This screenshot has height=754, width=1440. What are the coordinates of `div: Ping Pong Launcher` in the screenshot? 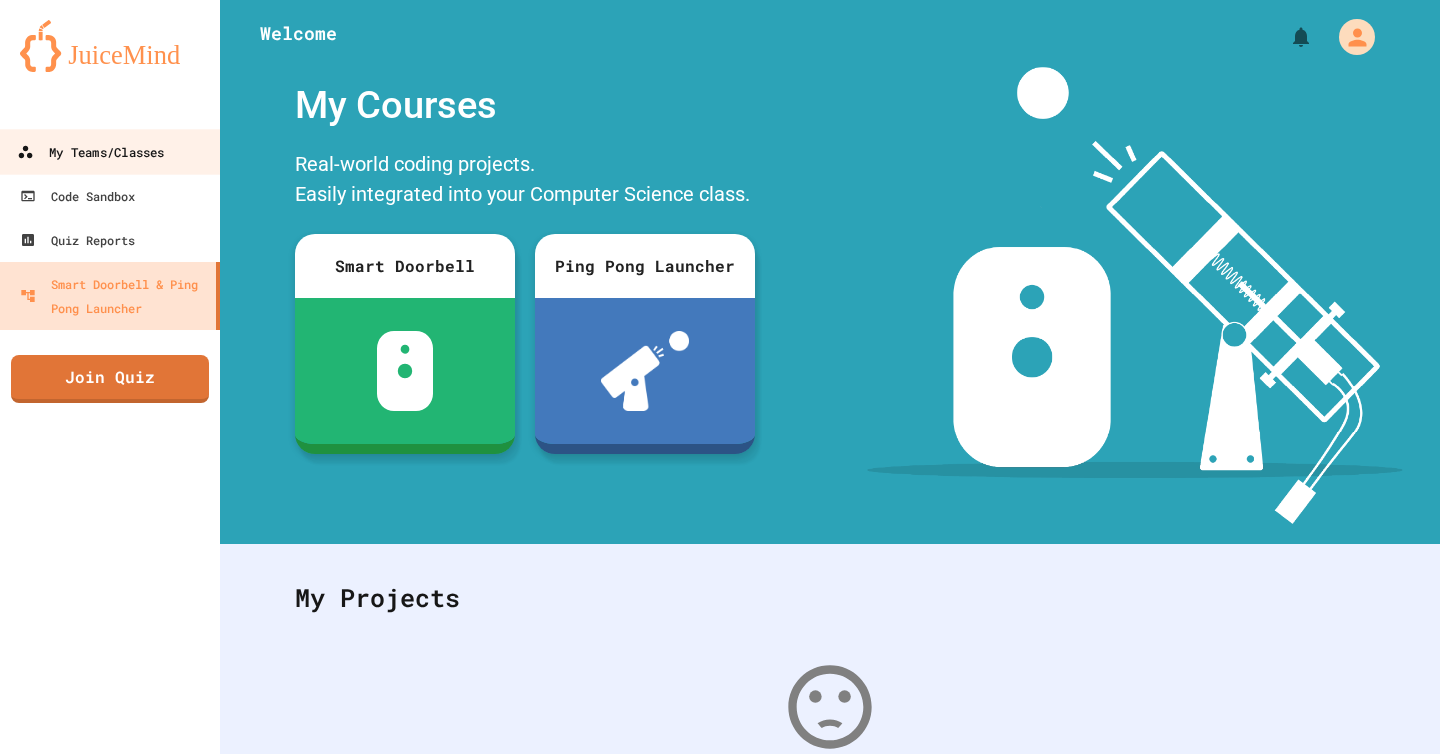 It's located at (645, 266).